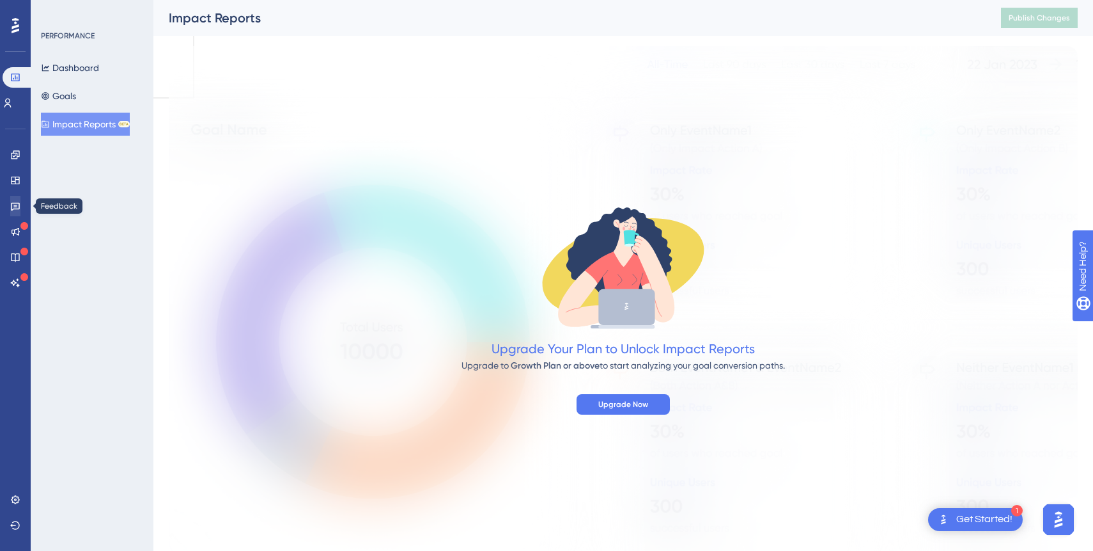 This screenshot has height=551, width=1093. Describe the element at coordinates (623, 365) in the screenshot. I see `span: Upgrade to to start analyzing your goal conversion paths.` at that location.